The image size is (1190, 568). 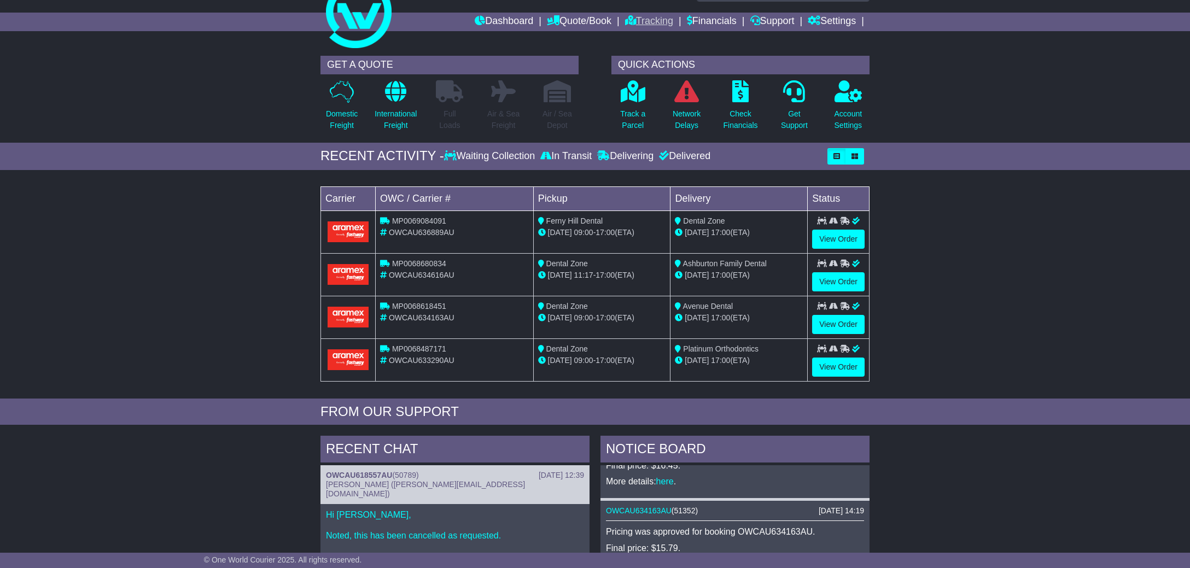 What do you see at coordinates (739, 199) in the screenshot?
I see `td: Delivery` at bounding box center [739, 199].